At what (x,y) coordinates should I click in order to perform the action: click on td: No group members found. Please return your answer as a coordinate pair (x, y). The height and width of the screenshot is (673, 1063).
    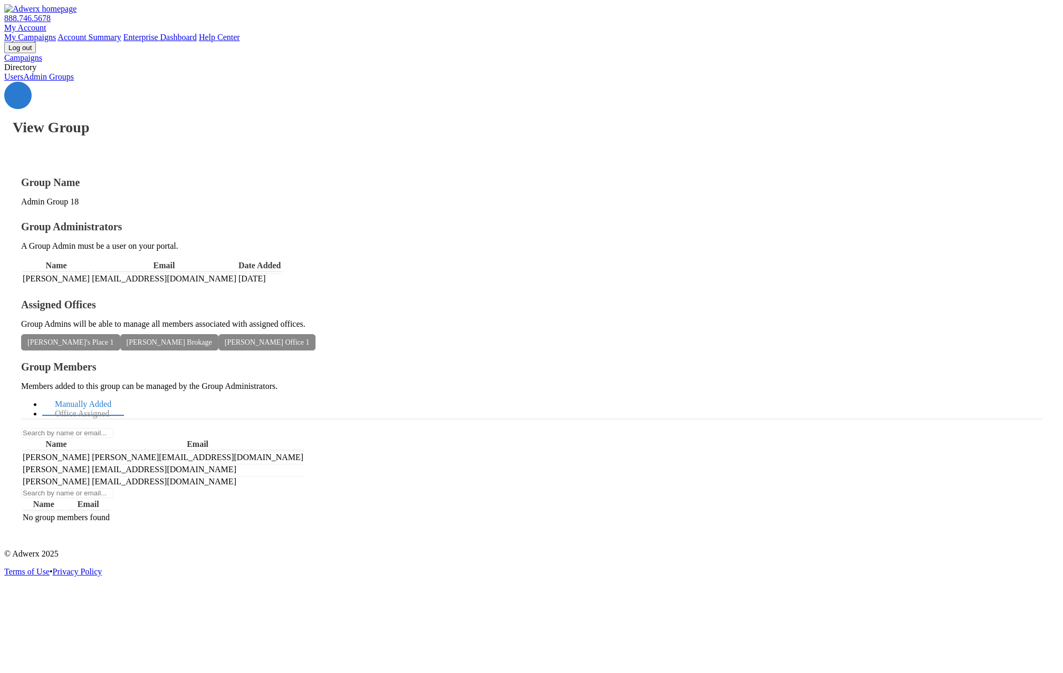
    Looking at the image, I should click on (66, 517).